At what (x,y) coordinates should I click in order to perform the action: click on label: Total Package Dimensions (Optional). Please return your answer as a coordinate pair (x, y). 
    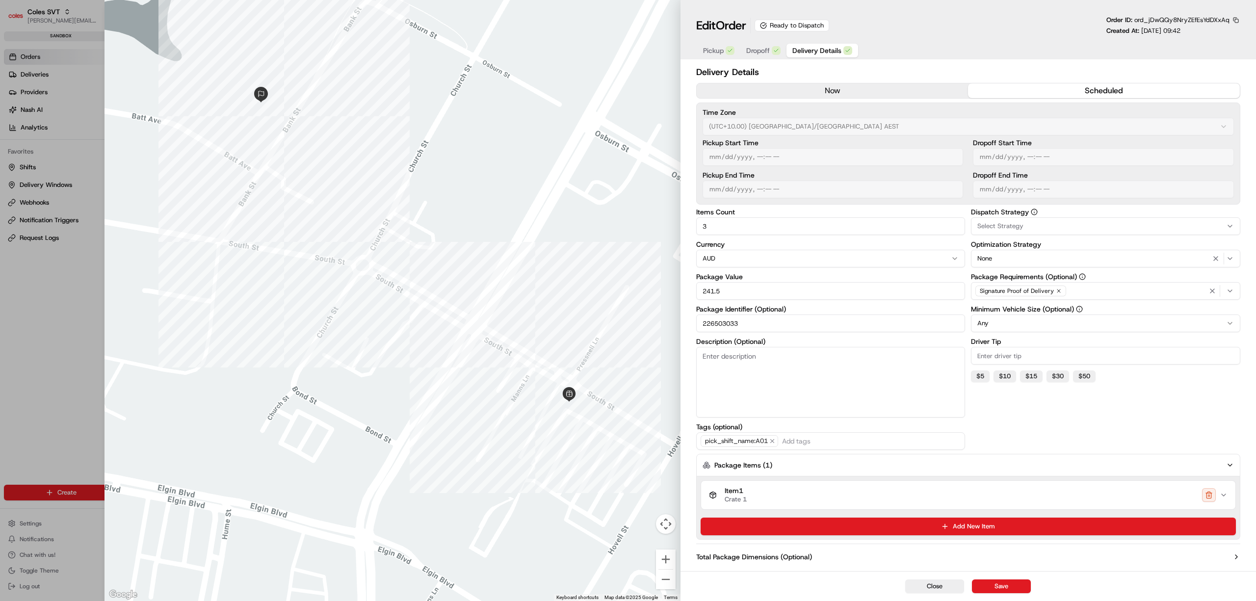
    Looking at the image, I should click on (754, 557).